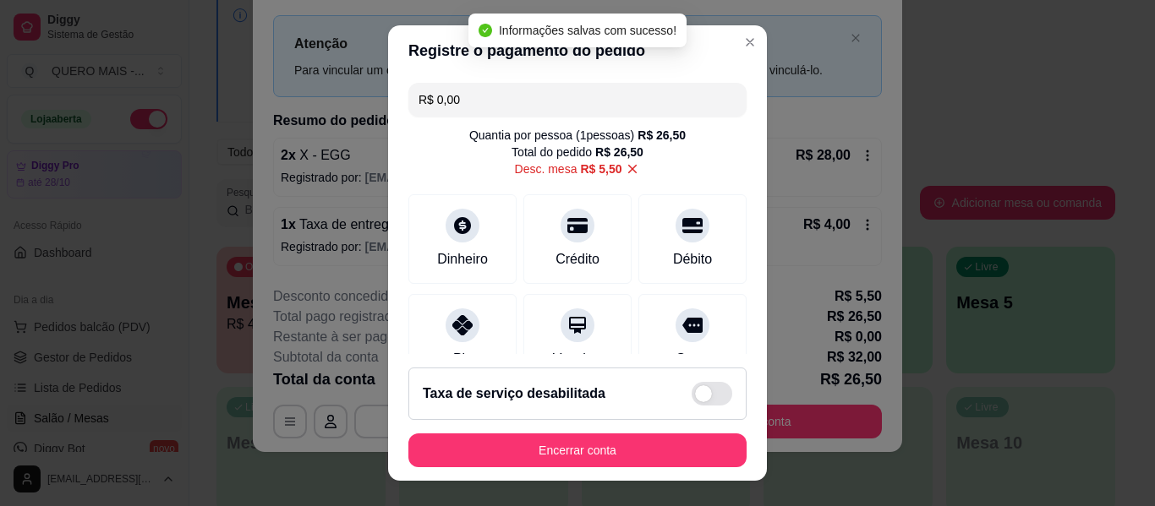 The width and height of the screenshot is (1155, 506). What do you see at coordinates (577, 100) in the screenshot?
I see `input: Ex.: hambúrguer de cordeiro` at bounding box center [577, 100].